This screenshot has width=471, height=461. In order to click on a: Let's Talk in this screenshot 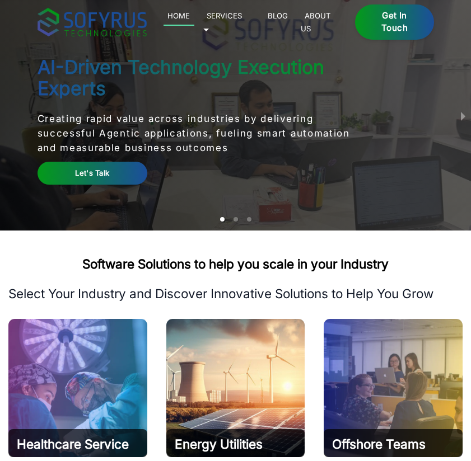, I will do `click(92, 173)`.